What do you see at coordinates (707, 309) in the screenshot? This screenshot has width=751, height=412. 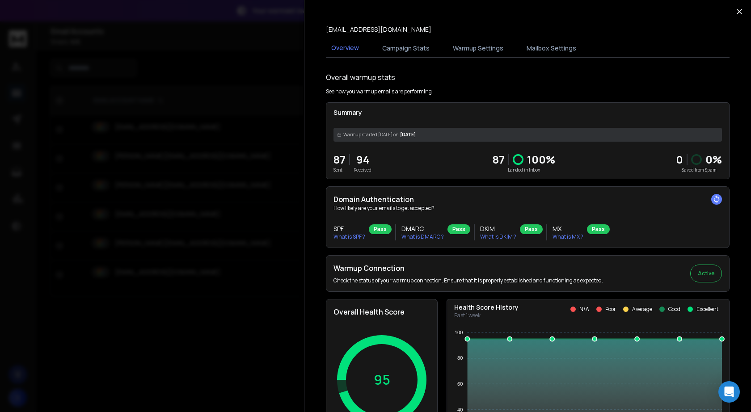 I see `p: Excellent` at bounding box center [707, 309].